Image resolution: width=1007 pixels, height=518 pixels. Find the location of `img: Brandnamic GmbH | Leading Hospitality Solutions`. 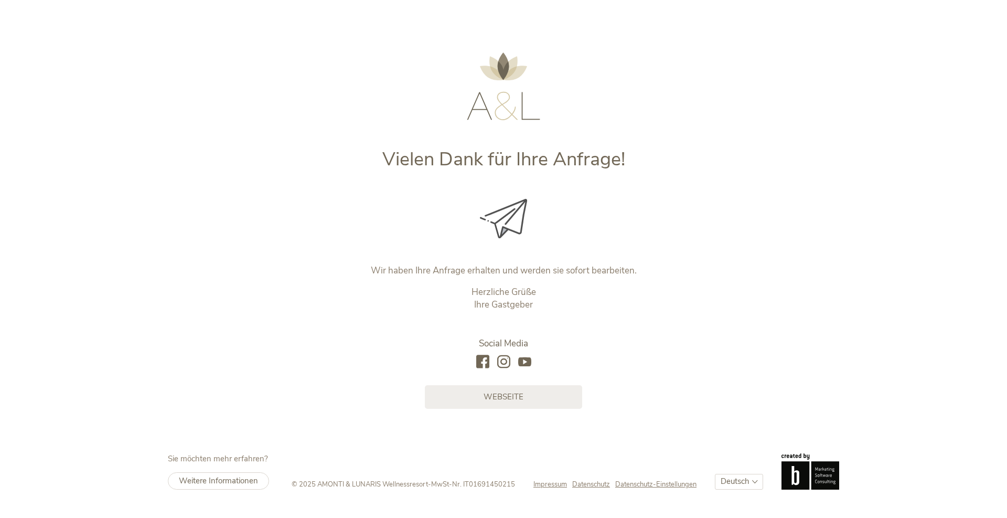

img: Brandnamic GmbH | Leading Hospitality Solutions is located at coordinates (811, 471).